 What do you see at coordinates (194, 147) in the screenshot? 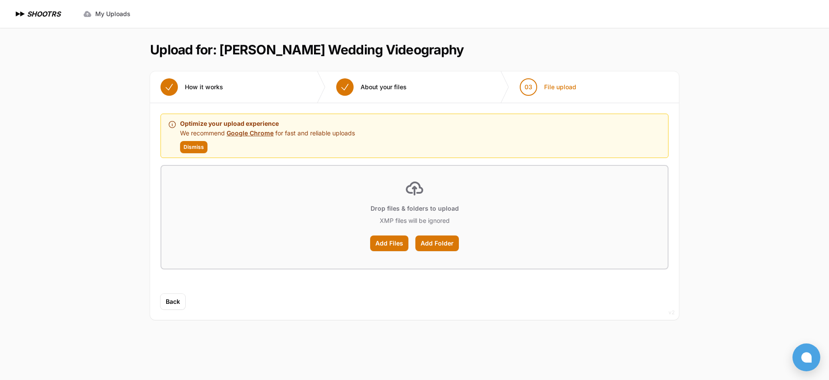
I see `button: Dismiss` at bounding box center [194, 147].